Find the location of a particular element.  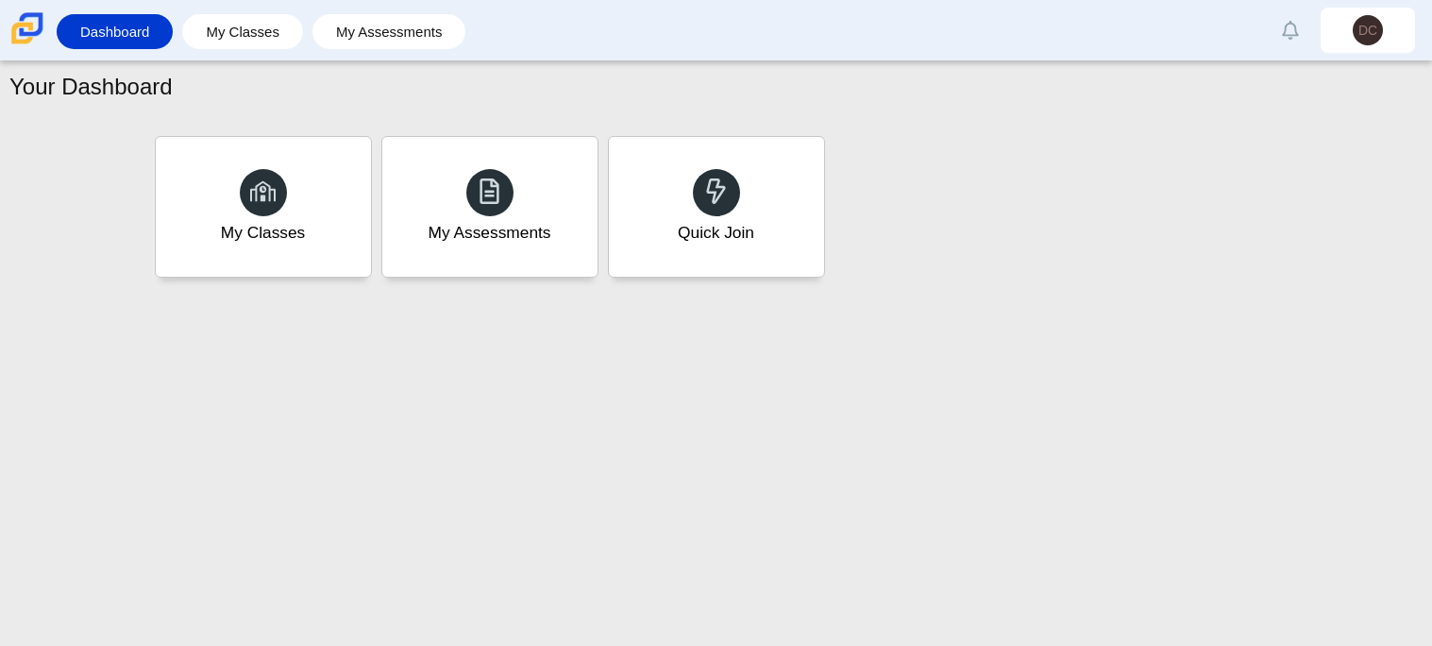

h1: Your Dashboard is located at coordinates (91, 87).